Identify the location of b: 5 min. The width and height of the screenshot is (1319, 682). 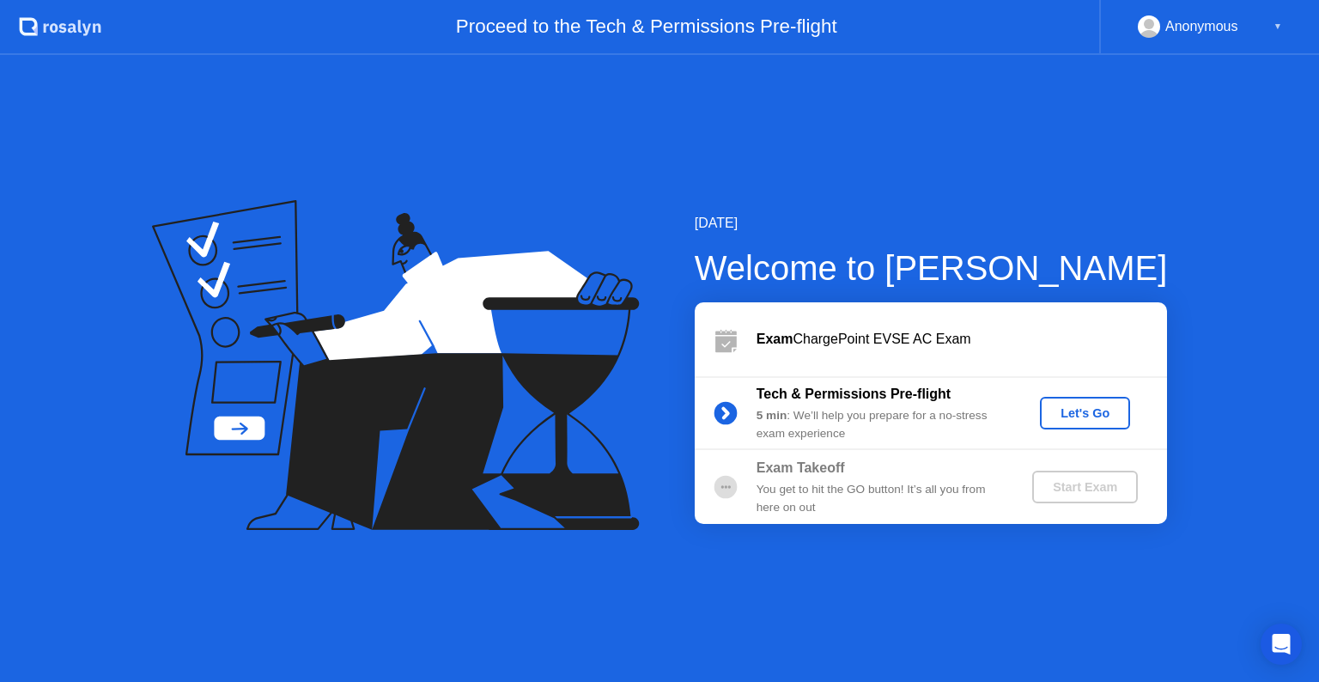
(772, 415).